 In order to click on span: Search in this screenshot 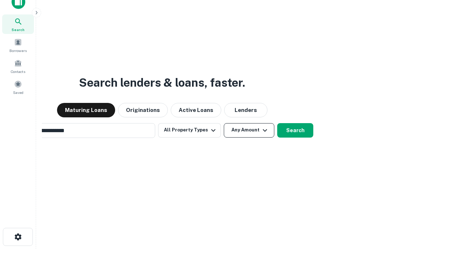, I will do `click(18, 30)`.